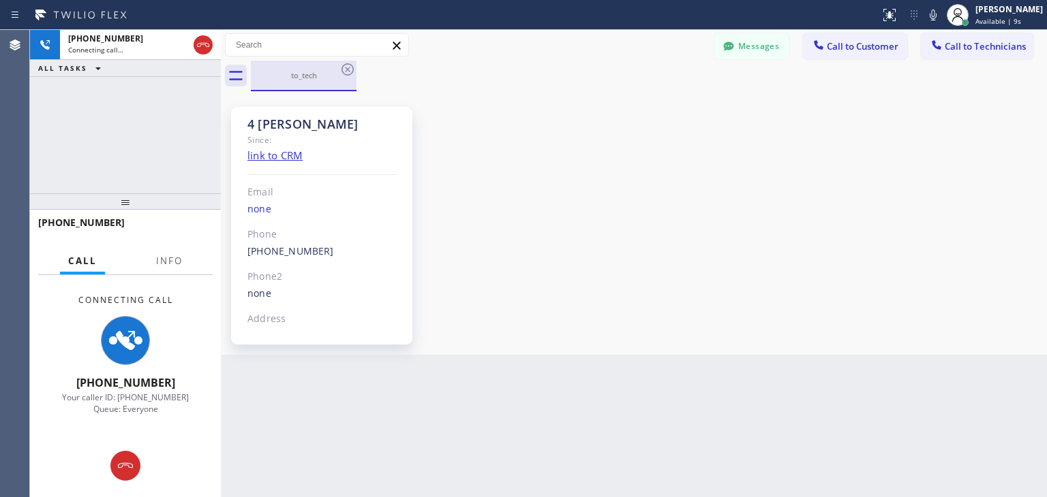  What do you see at coordinates (322, 192) in the screenshot?
I see `div: Email` at bounding box center [322, 192].